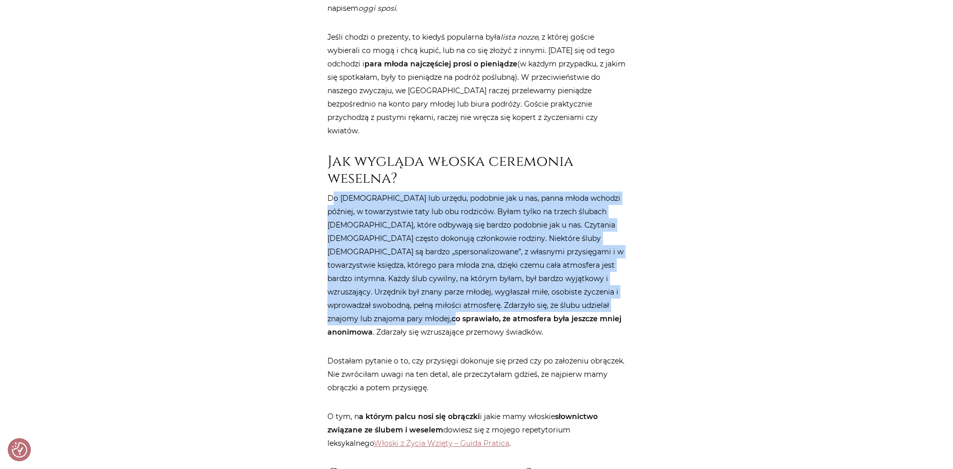 The width and height of the screenshot is (953, 469). What do you see at coordinates (474, 325) in the screenshot?
I see `strong: co sprawiało, że atmosfera była jeszcze mniej anonimowa` at bounding box center [474, 325].